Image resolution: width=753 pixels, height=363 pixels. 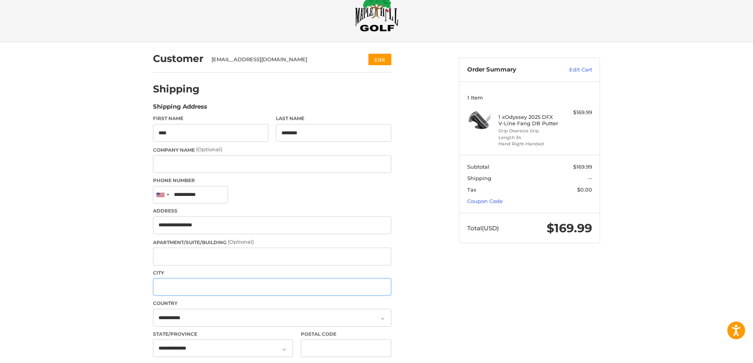 I want to click on h3: Order Summary, so click(x=510, y=70).